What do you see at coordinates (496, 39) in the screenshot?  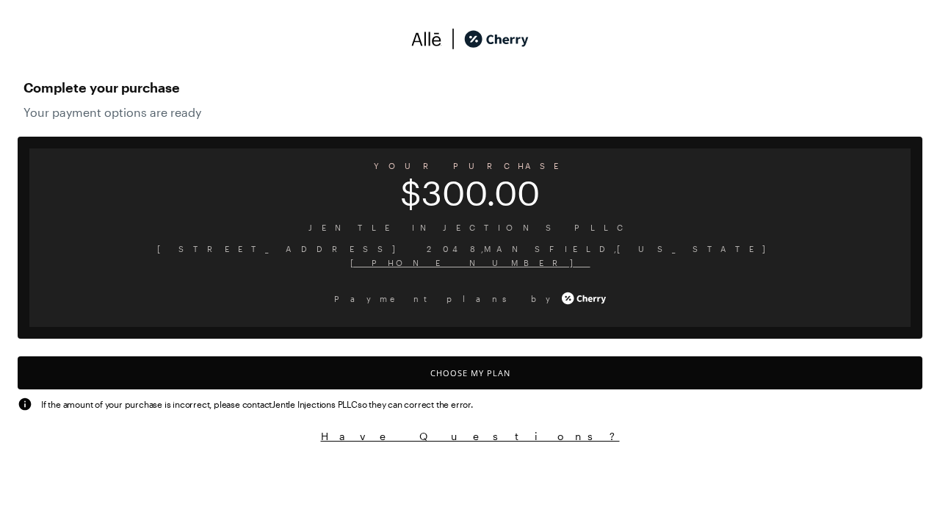 I see `img: cherry_black_logo-DrOE_MJI.svg` at bounding box center [496, 39].